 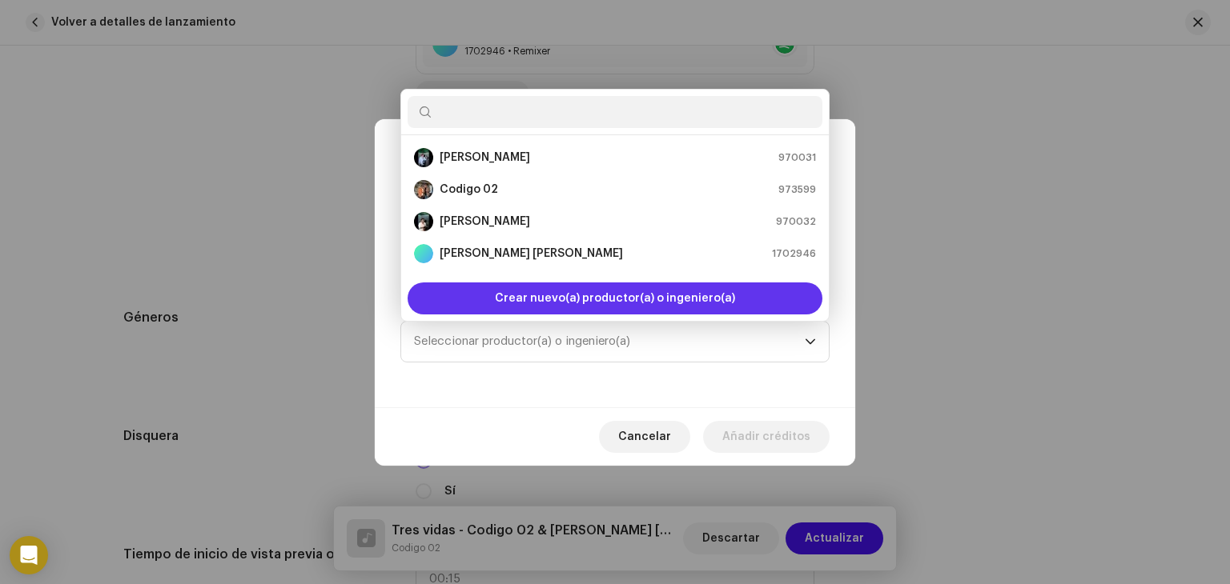 I want to click on li: Carlos Bravo, so click(x=615, y=158).